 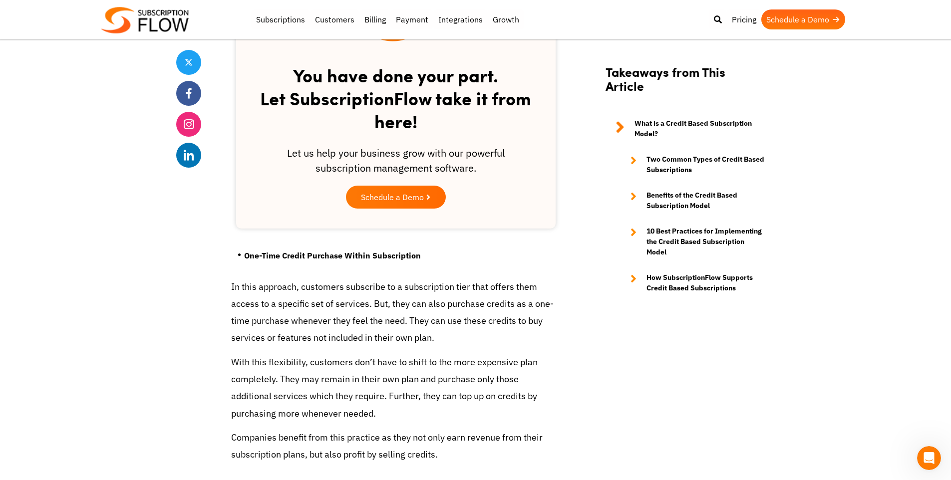 What do you see at coordinates (412, 19) in the screenshot?
I see `a: Payment` at bounding box center [412, 19].